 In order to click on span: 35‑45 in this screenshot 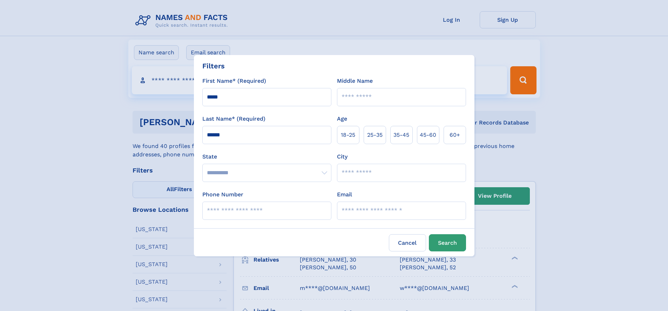, I will do `click(401, 135)`.